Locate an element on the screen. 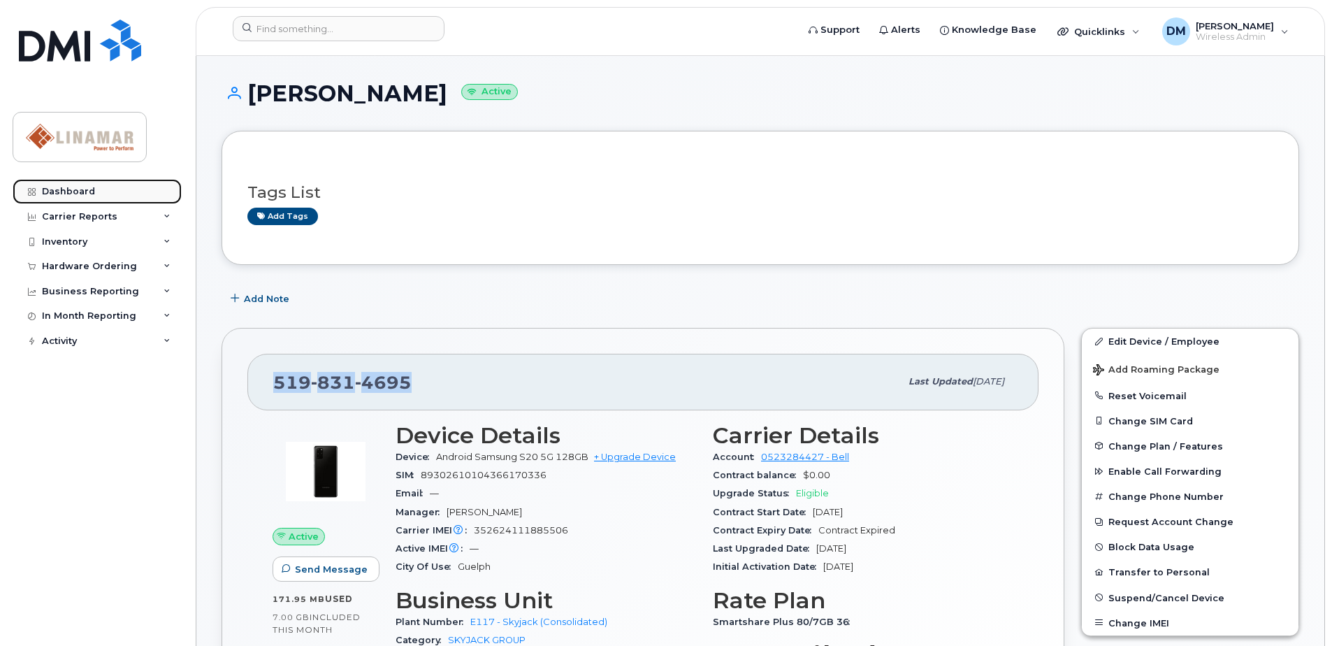 This screenshot has height=646, width=1332. span: 89302610104366170336 is located at coordinates (484, 474).